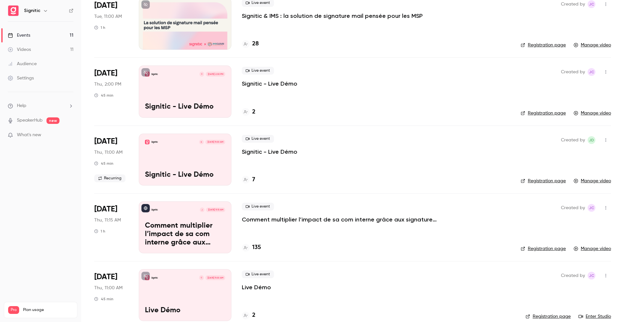 The image size is (624, 322). I want to click on div: Jun 12 Thu, 11:15 AM (Europe/Paris), so click(111, 228).